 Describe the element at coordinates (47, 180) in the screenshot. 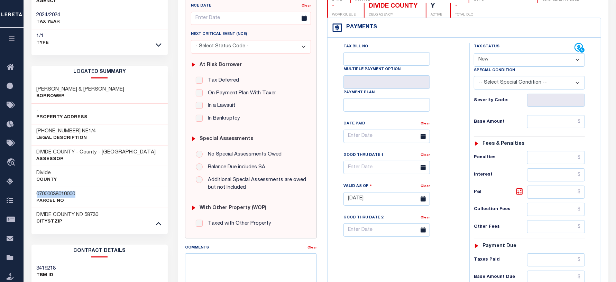

I see `p: County` at that location.